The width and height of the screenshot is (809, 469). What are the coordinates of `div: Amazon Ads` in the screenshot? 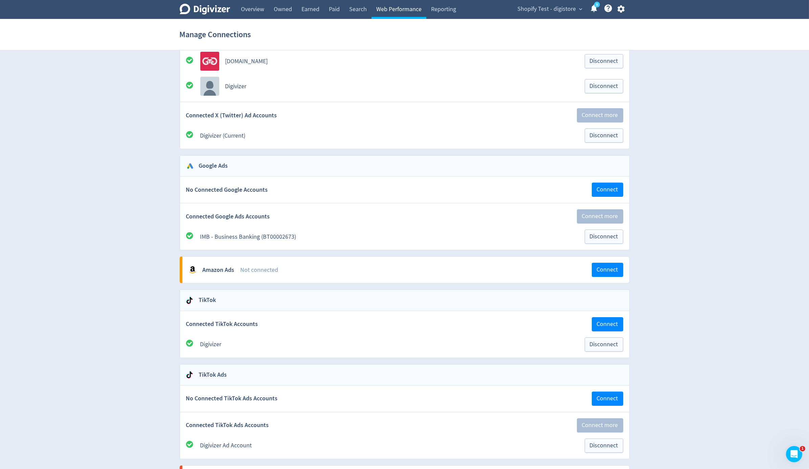 It's located at (218, 270).